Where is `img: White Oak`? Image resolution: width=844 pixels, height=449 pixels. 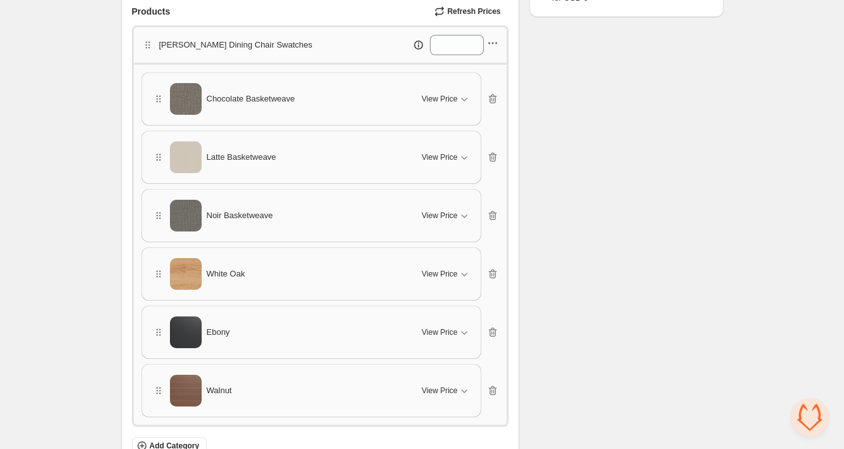
img: White Oak is located at coordinates (186, 274).